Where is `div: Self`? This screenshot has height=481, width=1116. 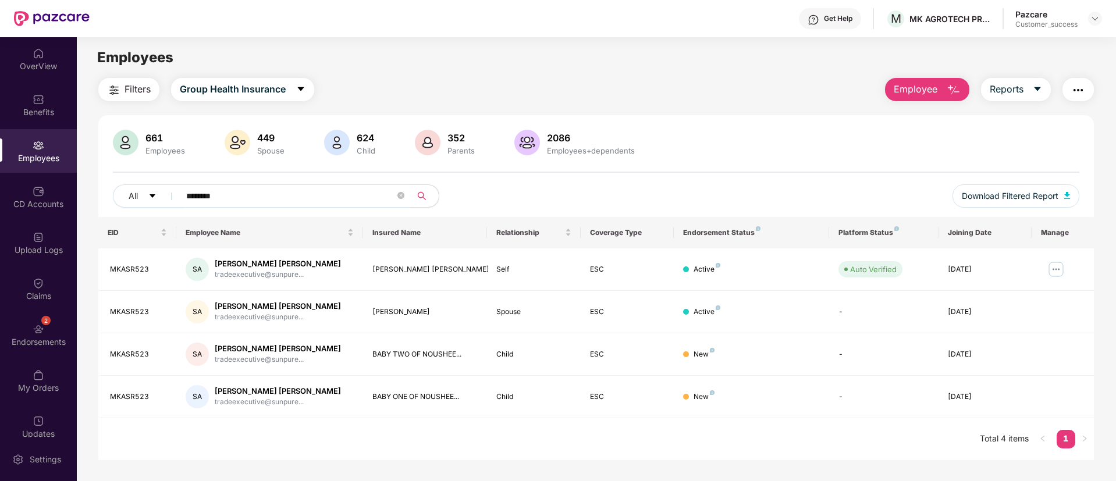
div: Self is located at coordinates (534, 270).